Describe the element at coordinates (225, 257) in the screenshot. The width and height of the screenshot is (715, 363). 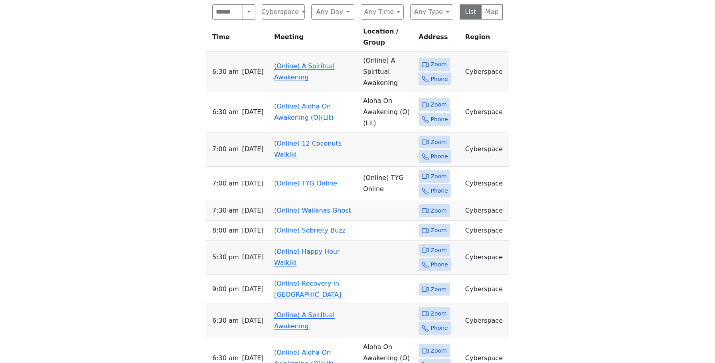
I see `span: 5:30 PM` at that location.